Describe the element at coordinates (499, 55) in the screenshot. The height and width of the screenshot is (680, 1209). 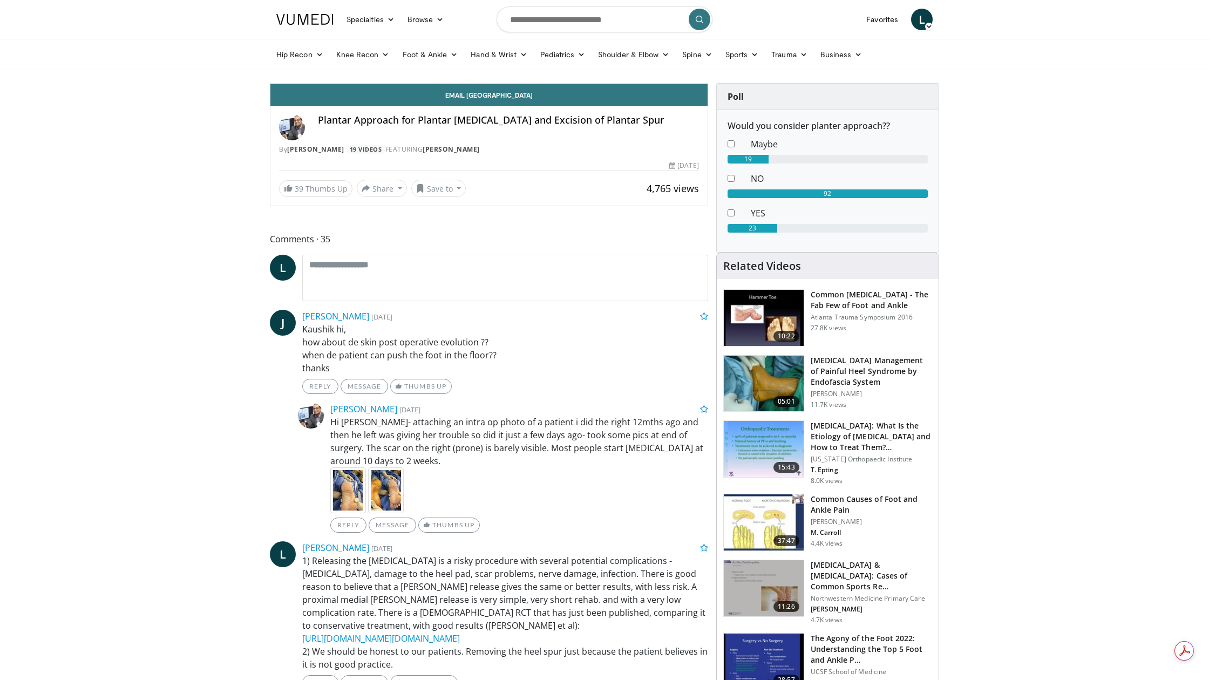
I see `a: Hand & Wrist` at that location.